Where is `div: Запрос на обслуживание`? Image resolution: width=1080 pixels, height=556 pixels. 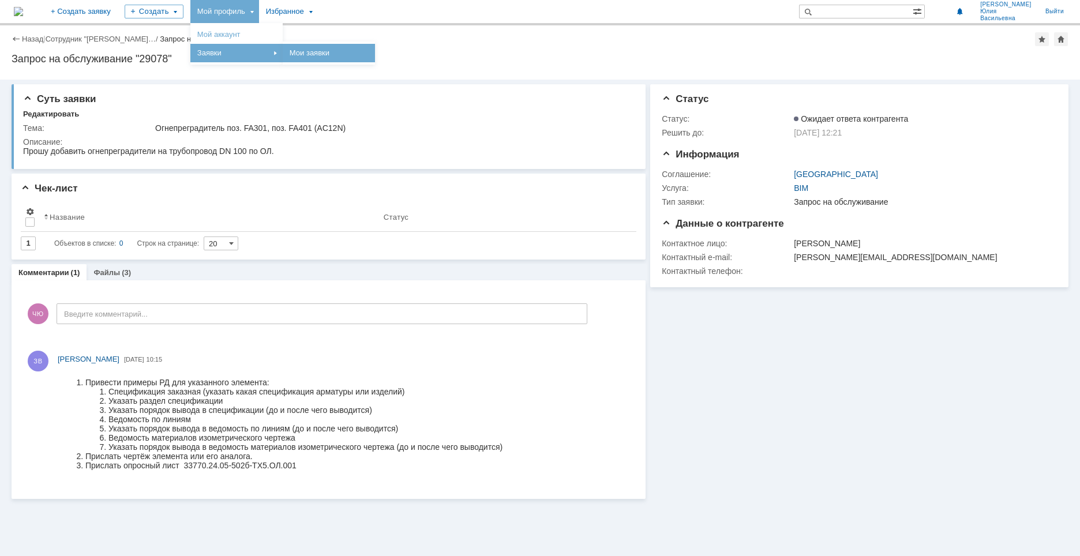 div: Запрос на обслуживание is located at coordinates (922, 202).